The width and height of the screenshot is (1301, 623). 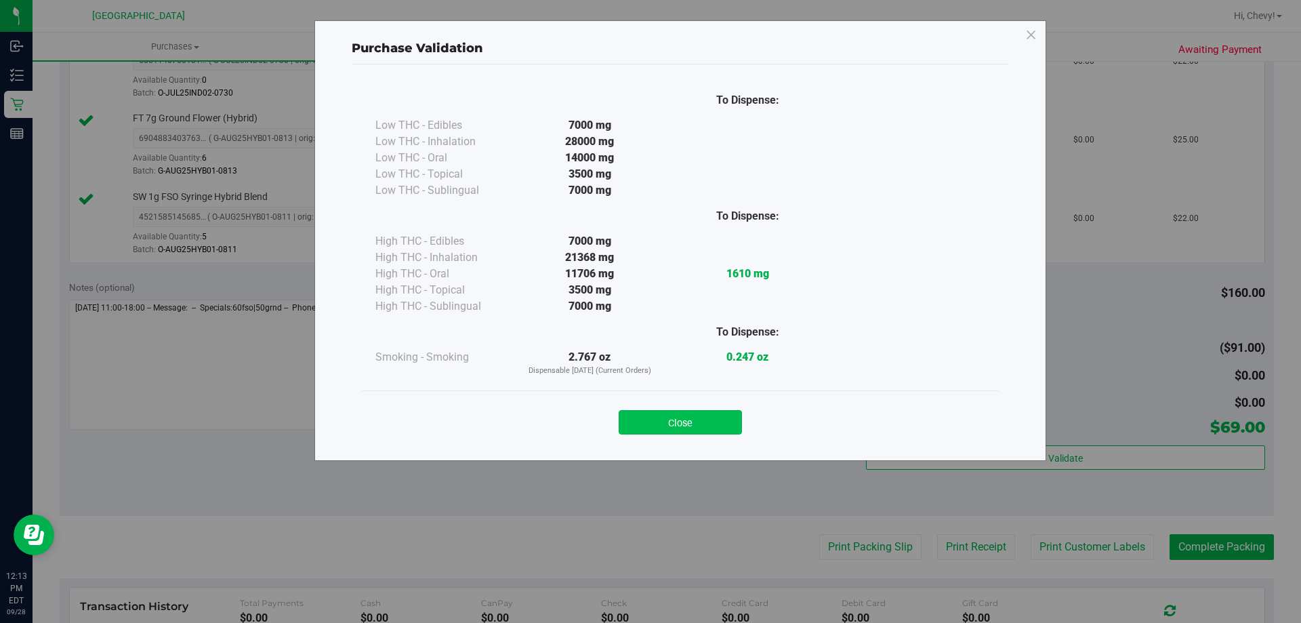 What do you see at coordinates (417, 48) in the screenshot?
I see `span: Purchase Validation` at bounding box center [417, 48].